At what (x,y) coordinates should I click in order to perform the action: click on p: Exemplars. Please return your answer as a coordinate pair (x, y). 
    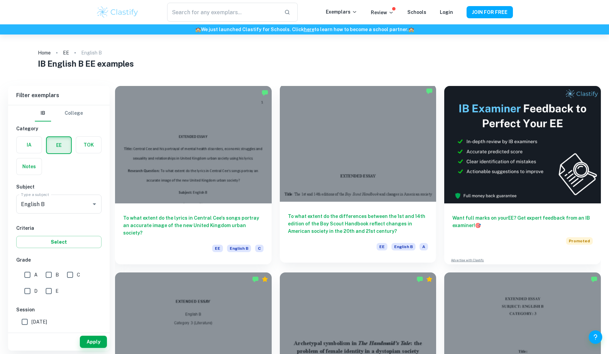
    Looking at the image, I should click on (342, 12).